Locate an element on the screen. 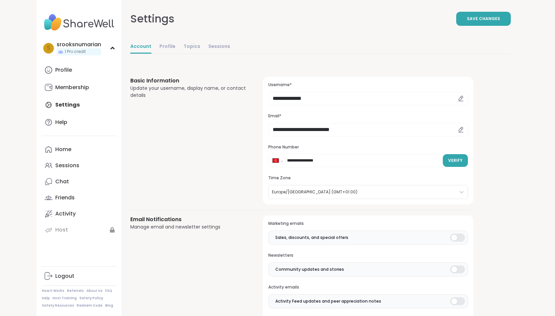 The width and height of the screenshot is (555, 316). span: 1 Pro credit is located at coordinates (75, 52).